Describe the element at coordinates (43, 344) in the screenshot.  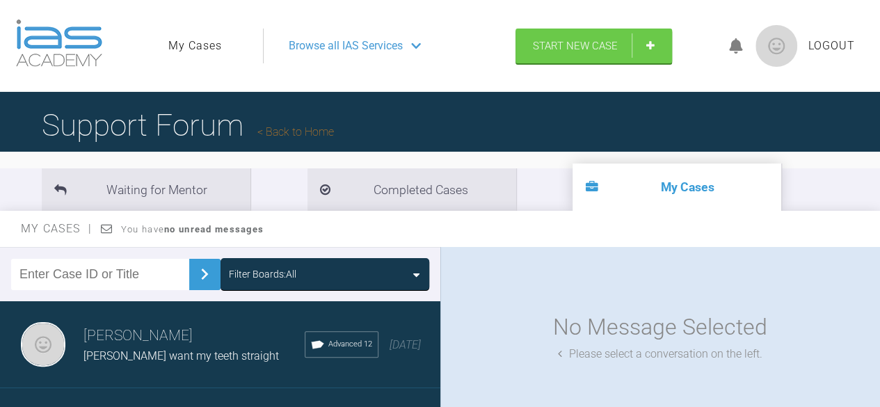
I see `img: Roekshana Shar` at that location.